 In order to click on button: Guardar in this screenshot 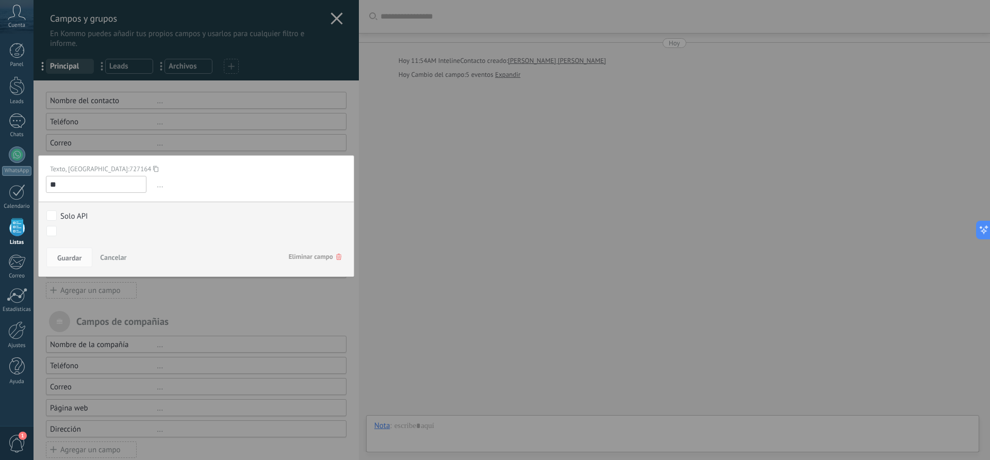, I will do `click(69, 257)`.